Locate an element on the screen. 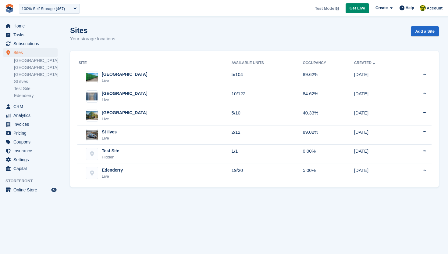  img: Image of St iIves site is located at coordinates (92, 134).